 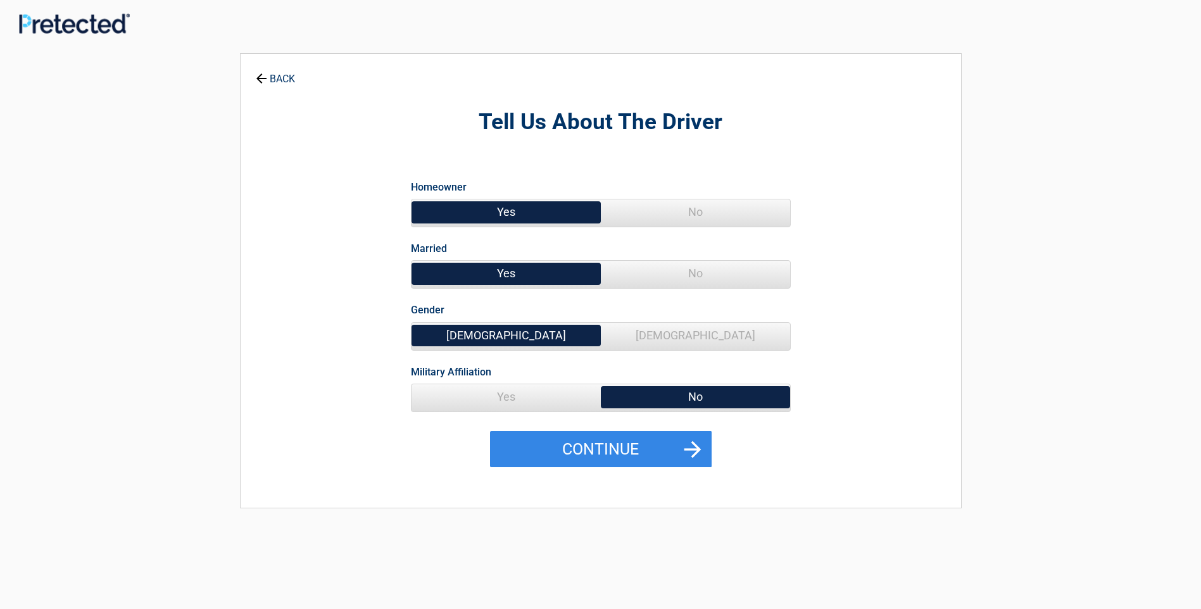 I want to click on h2: Tell Us About The Driver, so click(x=601, y=122).